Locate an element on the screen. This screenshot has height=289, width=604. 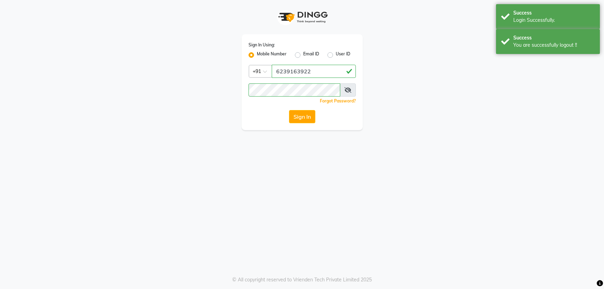
label: User ID is located at coordinates (343, 55).